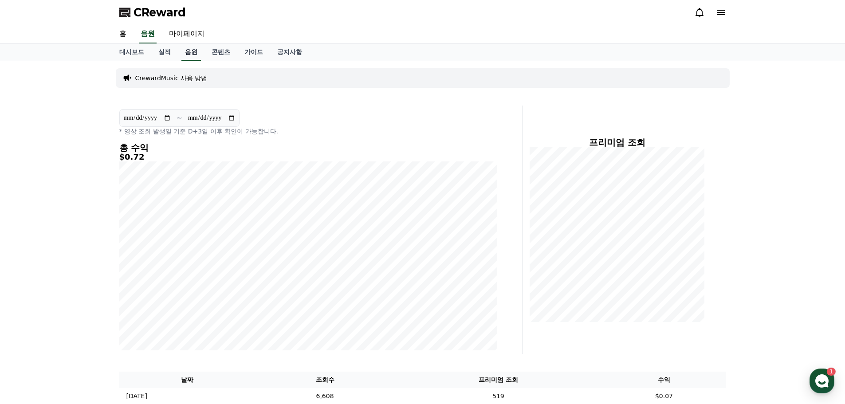 The image size is (845, 404). What do you see at coordinates (308, 131) in the screenshot?
I see `p: * 영상 조회 발생일 기준 D+3일 이후 확인이 가능합니다.` at bounding box center [308, 131].